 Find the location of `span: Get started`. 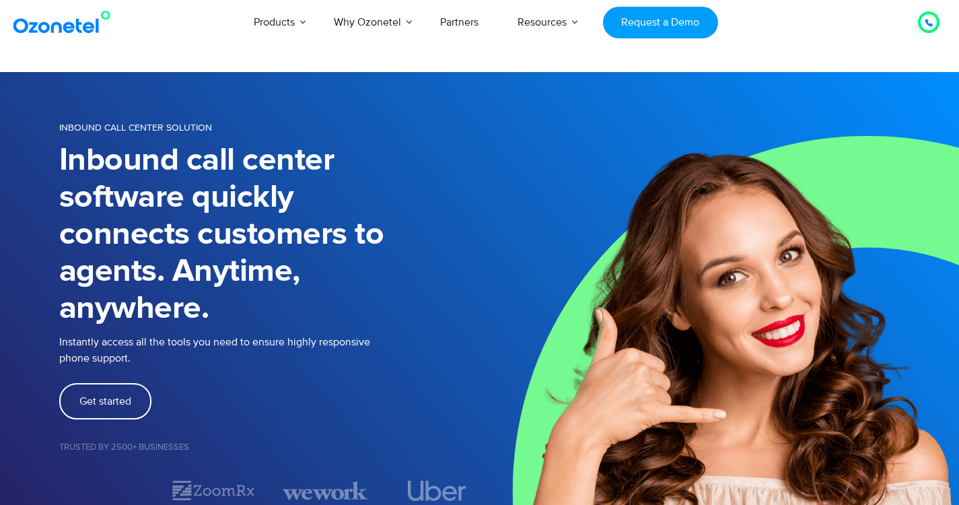

span: Get started is located at coordinates (105, 401).